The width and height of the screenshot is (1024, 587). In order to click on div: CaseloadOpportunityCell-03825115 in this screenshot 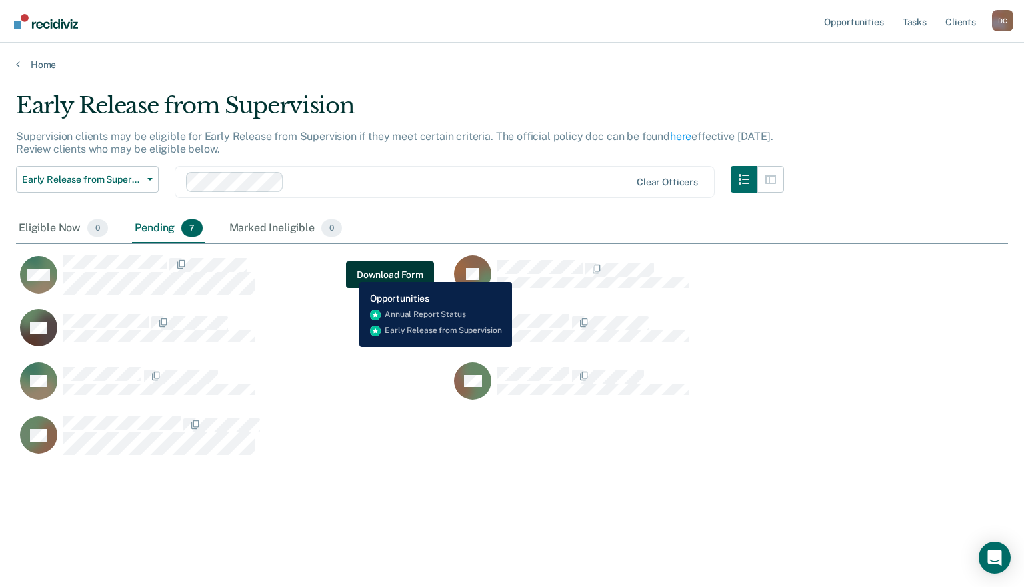, I will do `click(667, 388)`.